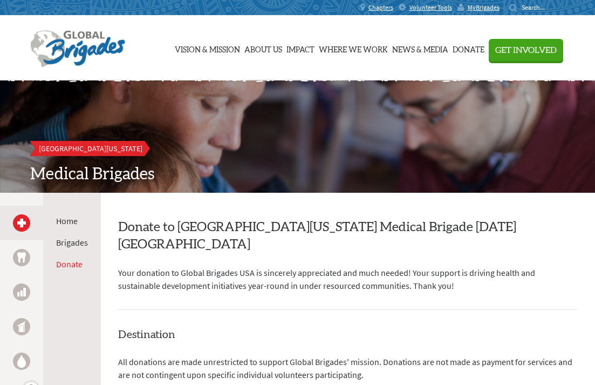 Image resolution: width=595 pixels, height=385 pixels. I want to click on a: News & Media, so click(420, 48).